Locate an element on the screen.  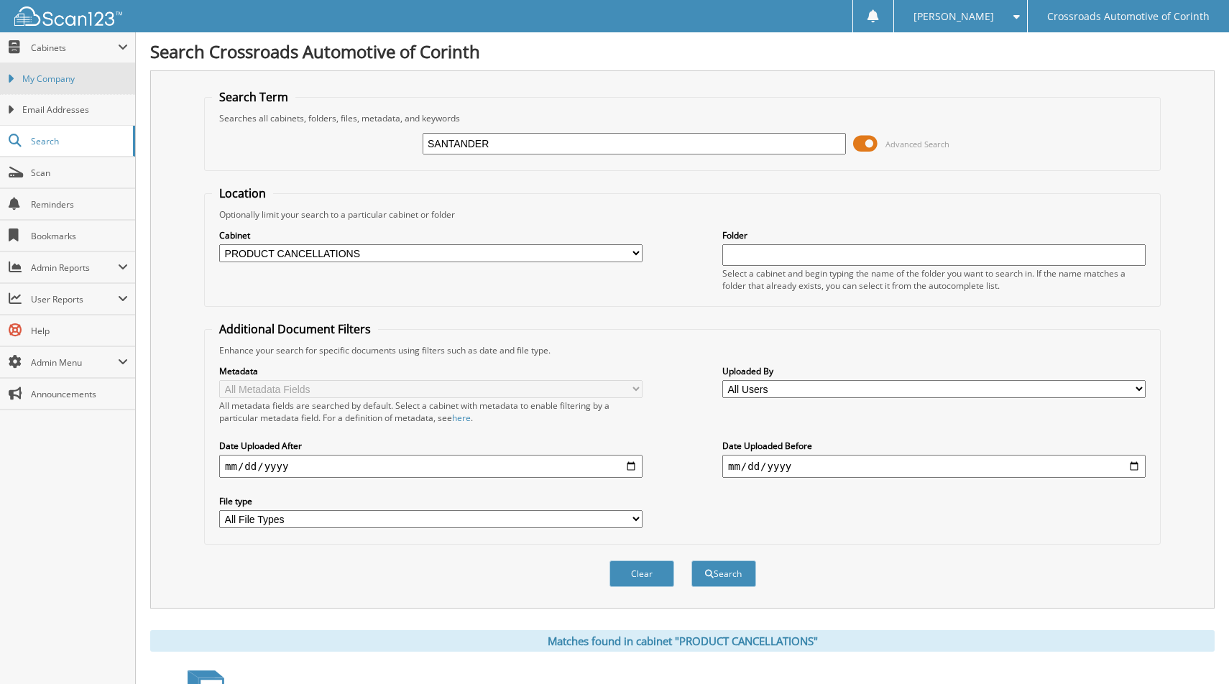
div: Searches all cabinets, folders, files, metadata, and keywords is located at coordinates (682, 118).